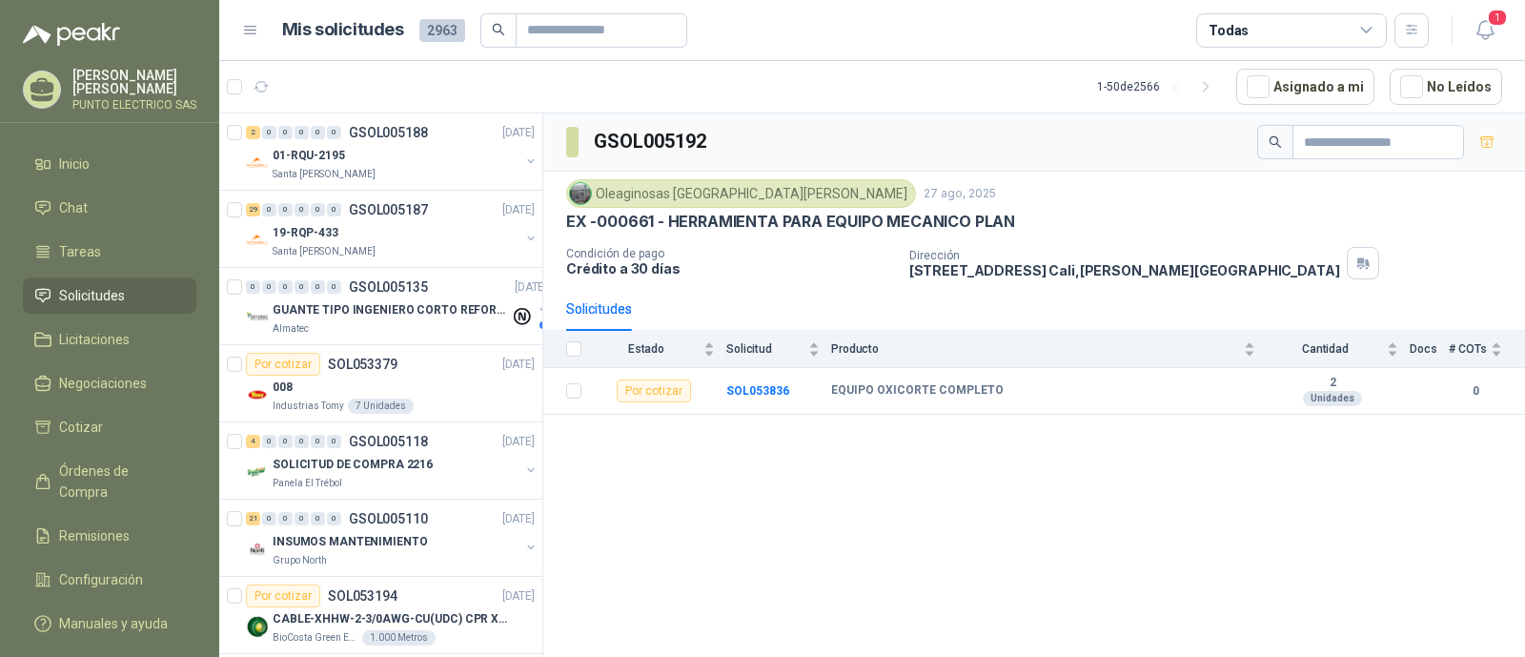 The image size is (1525, 657). Describe the element at coordinates (1338, 349) in the screenshot. I see `th: Cantidad` at that location.